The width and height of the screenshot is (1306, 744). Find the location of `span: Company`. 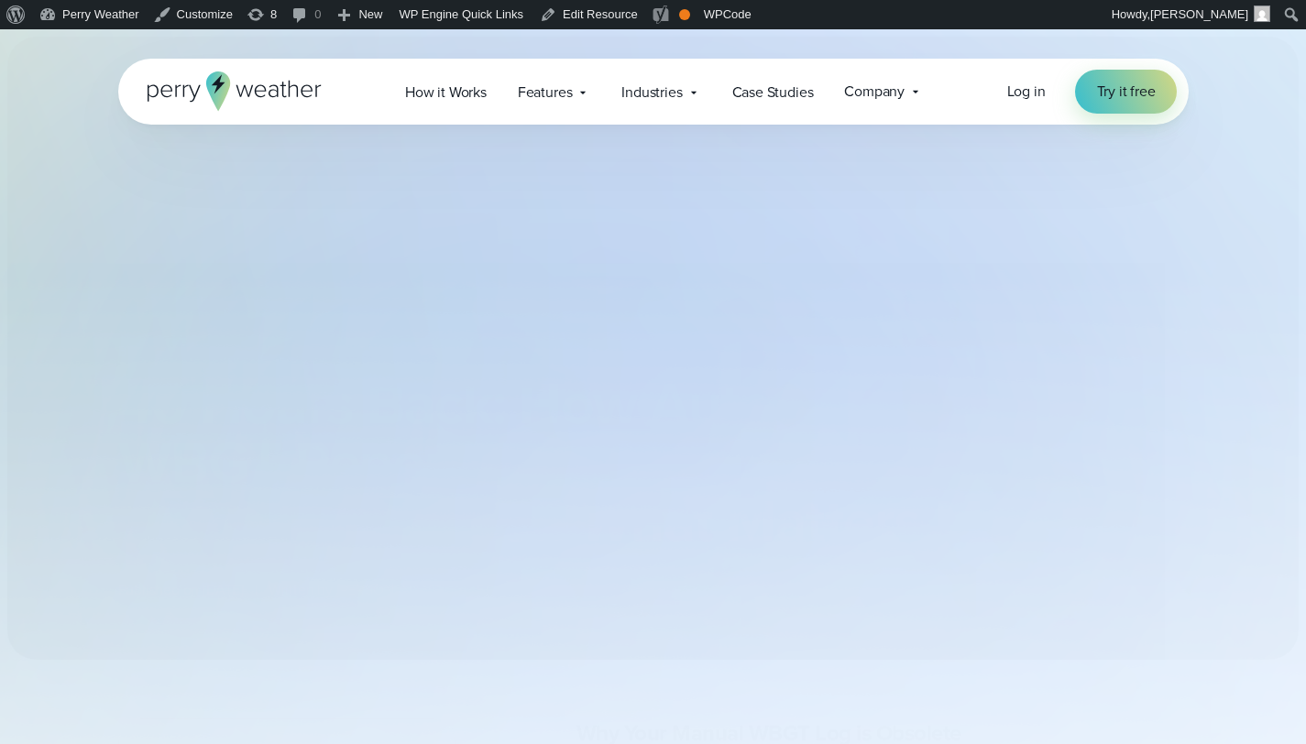

span: Company is located at coordinates (875, 92).